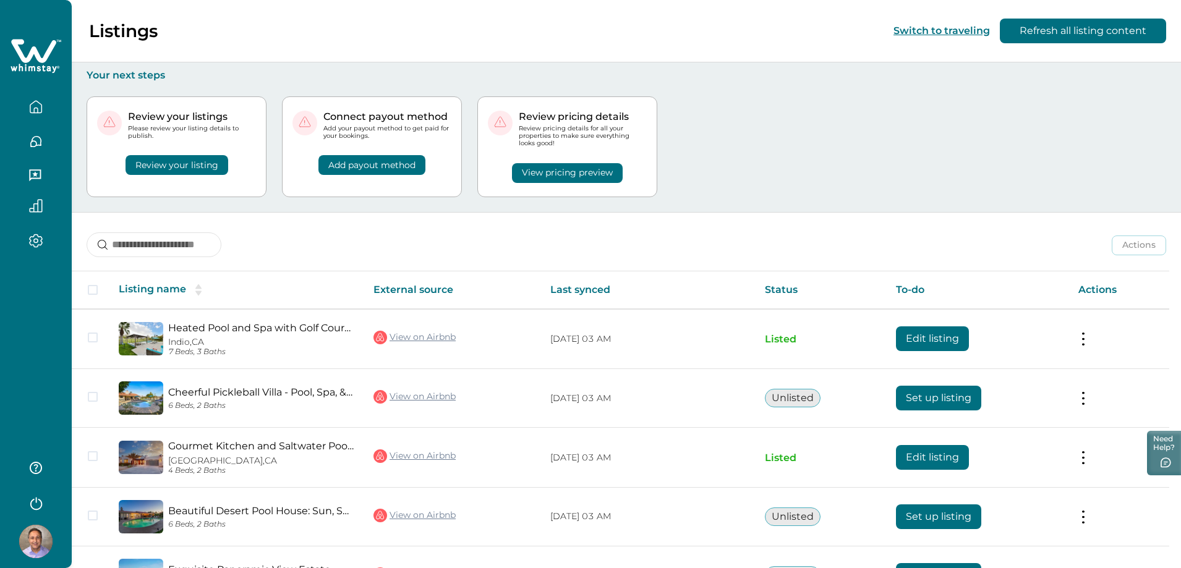  Describe the element at coordinates (236, 290) in the screenshot. I see `th: Listing name` at that location.